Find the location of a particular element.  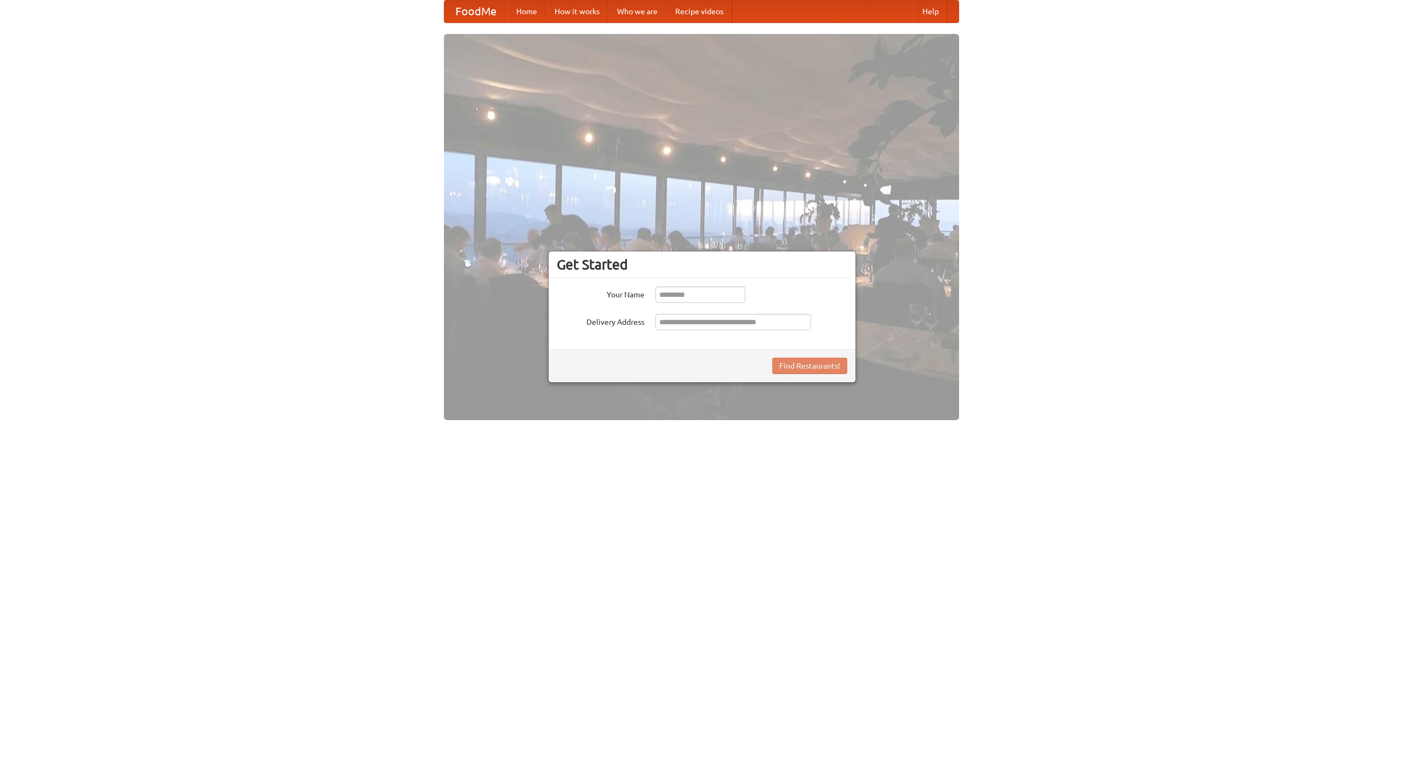

label: Your Name is located at coordinates (601, 293).